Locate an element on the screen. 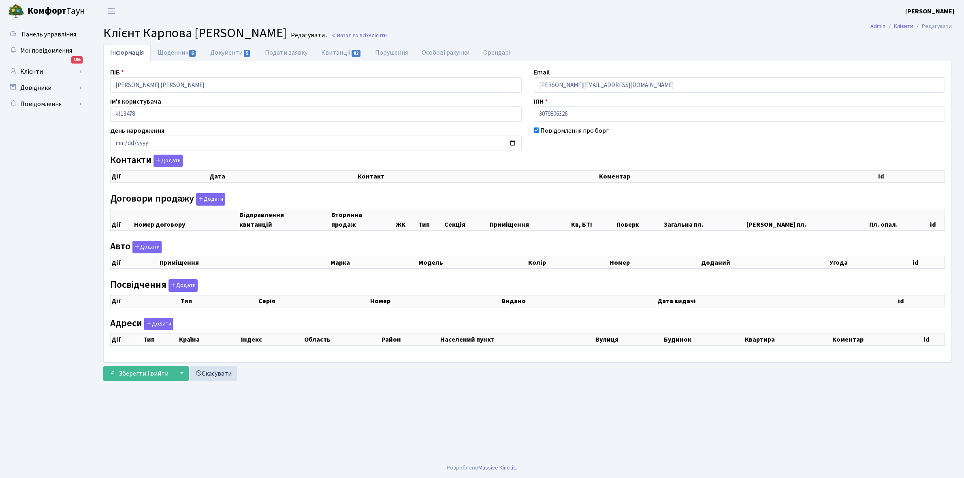  small: Редагувати . is located at coordinates (308, 35).